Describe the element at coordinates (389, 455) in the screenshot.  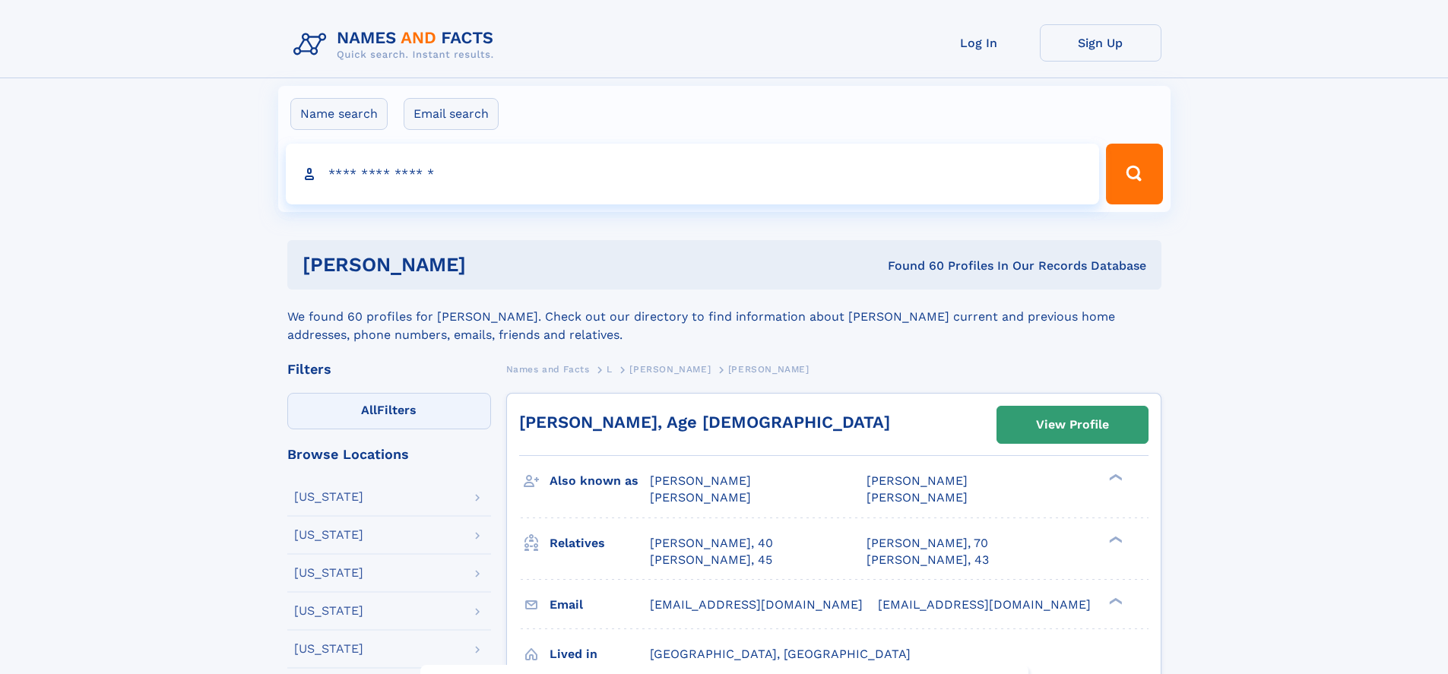
I see `div: Browse Locations` at that location.